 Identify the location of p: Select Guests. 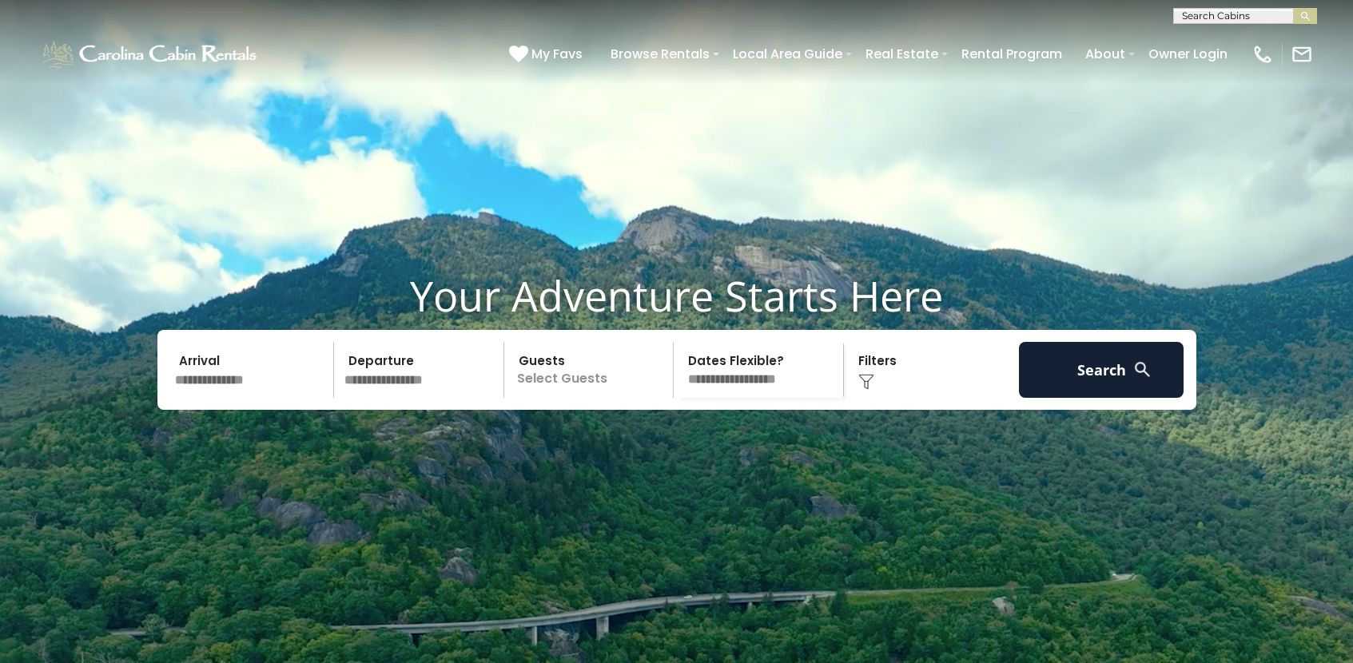
(591, 370).